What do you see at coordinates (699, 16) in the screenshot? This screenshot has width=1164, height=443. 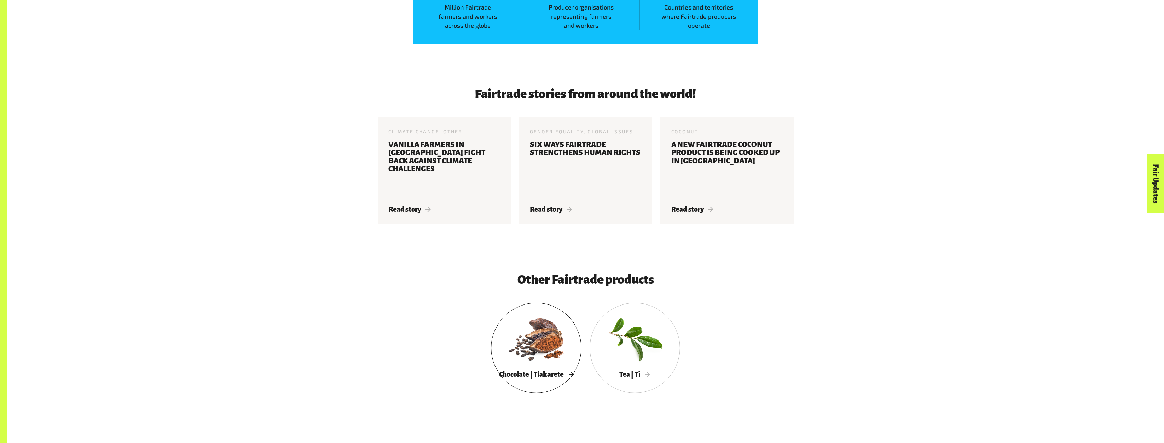 I see `span: Countries and territories where Fairtrade producers operate` at bounding box center [699, 16].